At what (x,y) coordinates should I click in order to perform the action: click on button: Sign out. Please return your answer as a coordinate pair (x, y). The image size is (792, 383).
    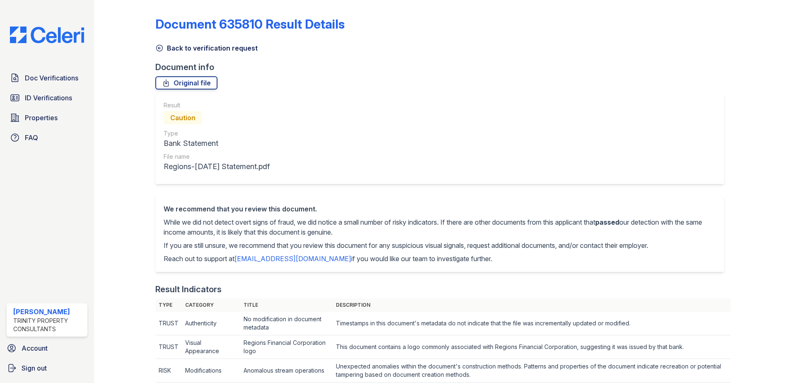
    Looking at the image, I should click on (47, 368).